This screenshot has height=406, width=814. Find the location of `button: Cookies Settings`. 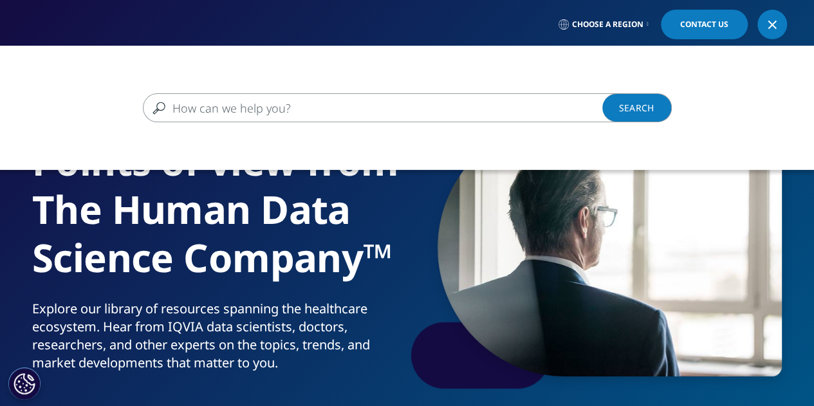

button: Cookies Settings is located at coordinates (24, 384).